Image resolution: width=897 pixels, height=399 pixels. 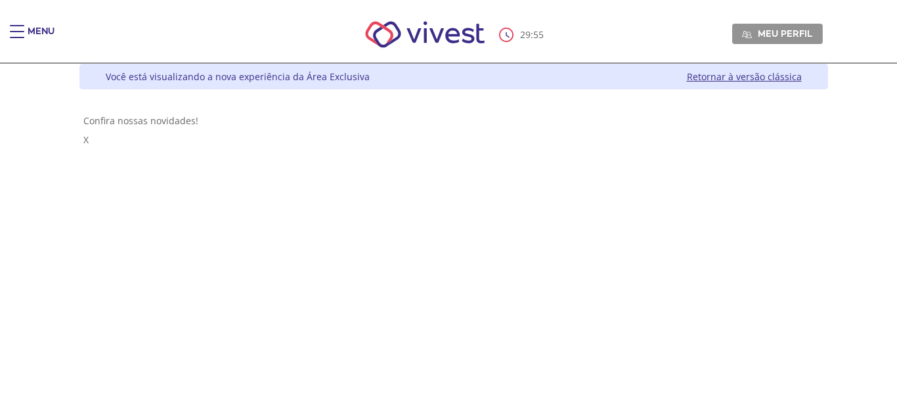 What do you see at coordinates (747, 34) in the screenshot?
I see `img: Meu perfil` at bounding box center [747, 34].